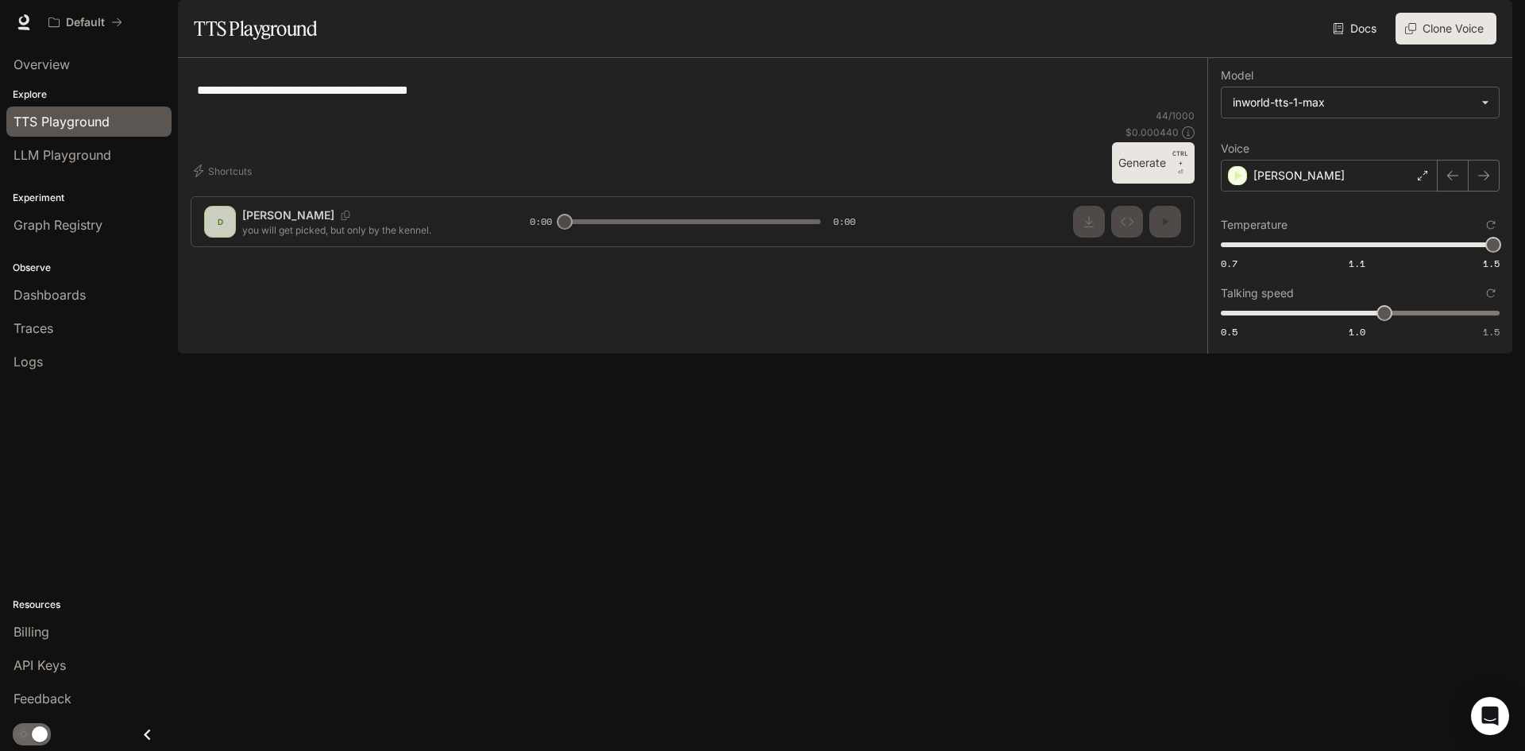 This screenshot has height=751, width=1525. I want to click on p: CTRL +, so click(1181, 158).